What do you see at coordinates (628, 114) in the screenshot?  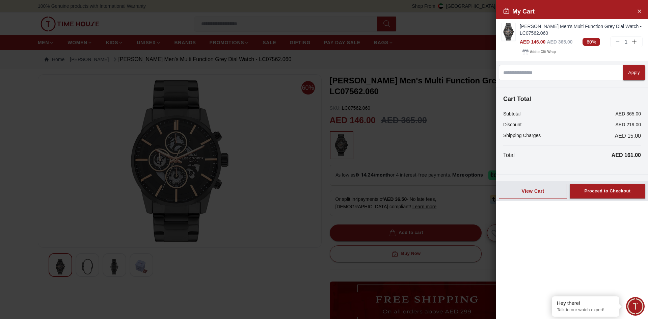 I see `p: AED 365.00` at bounding box center [628, 114].